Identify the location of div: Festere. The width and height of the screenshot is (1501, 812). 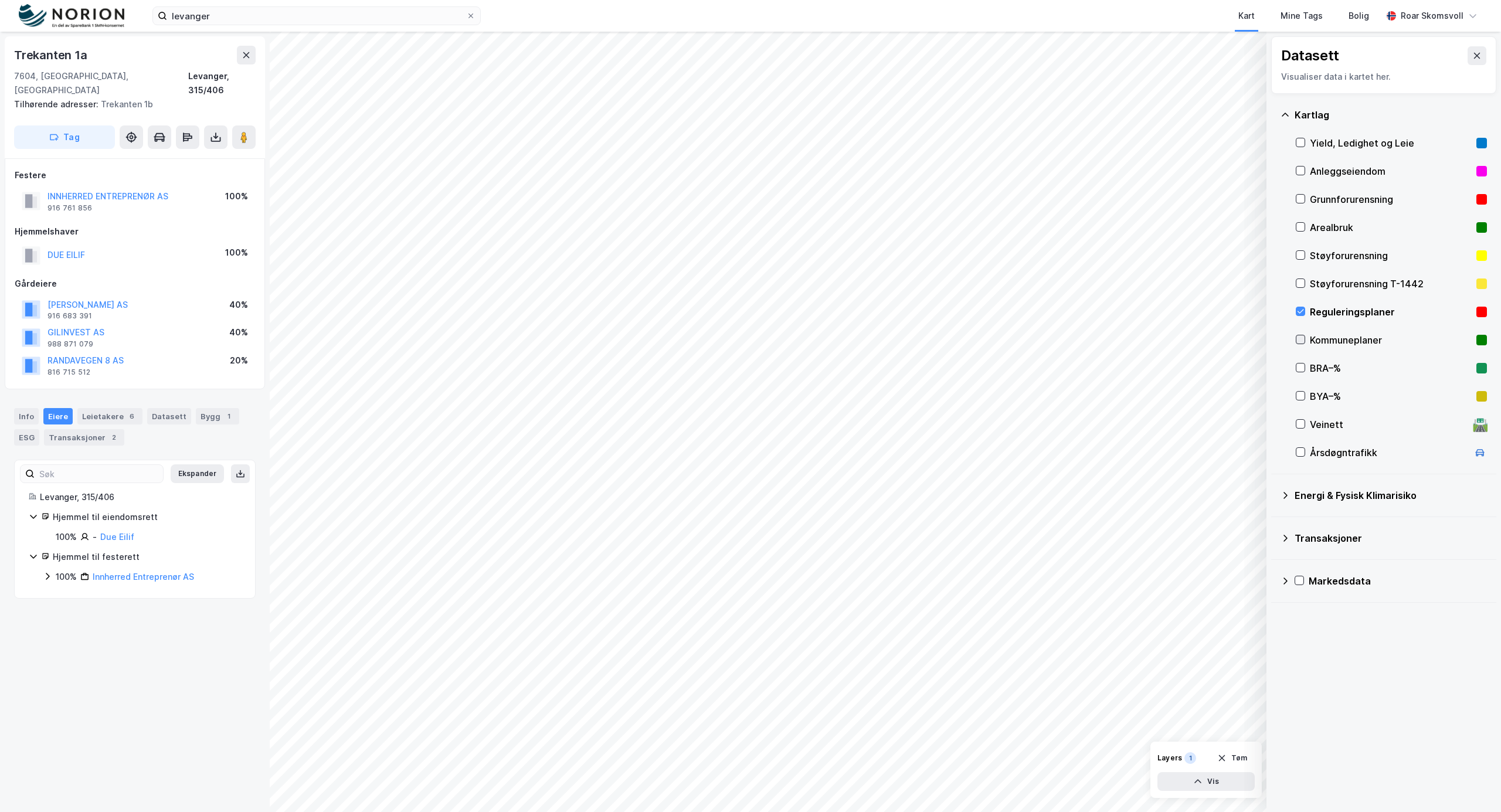
(134, 175).